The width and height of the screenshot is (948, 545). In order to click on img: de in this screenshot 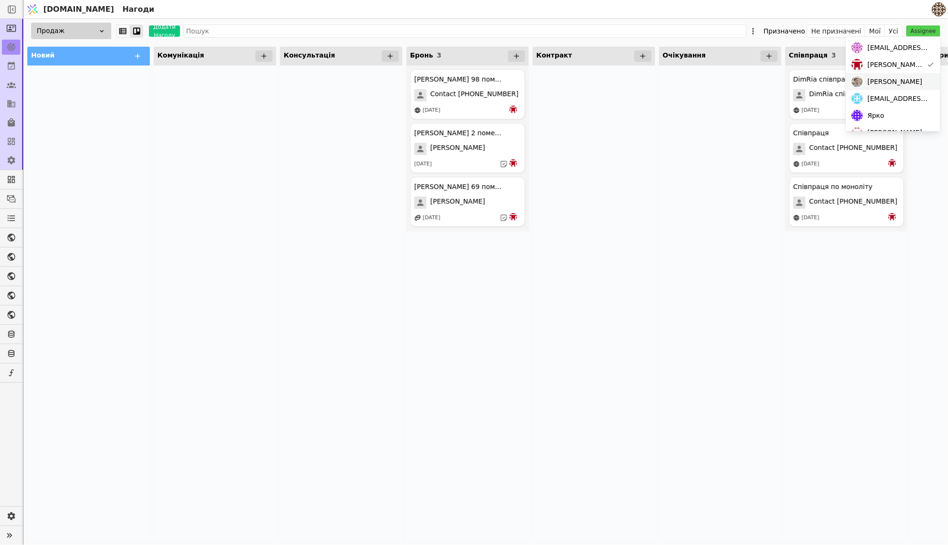, I will do `click(857, 48)`.